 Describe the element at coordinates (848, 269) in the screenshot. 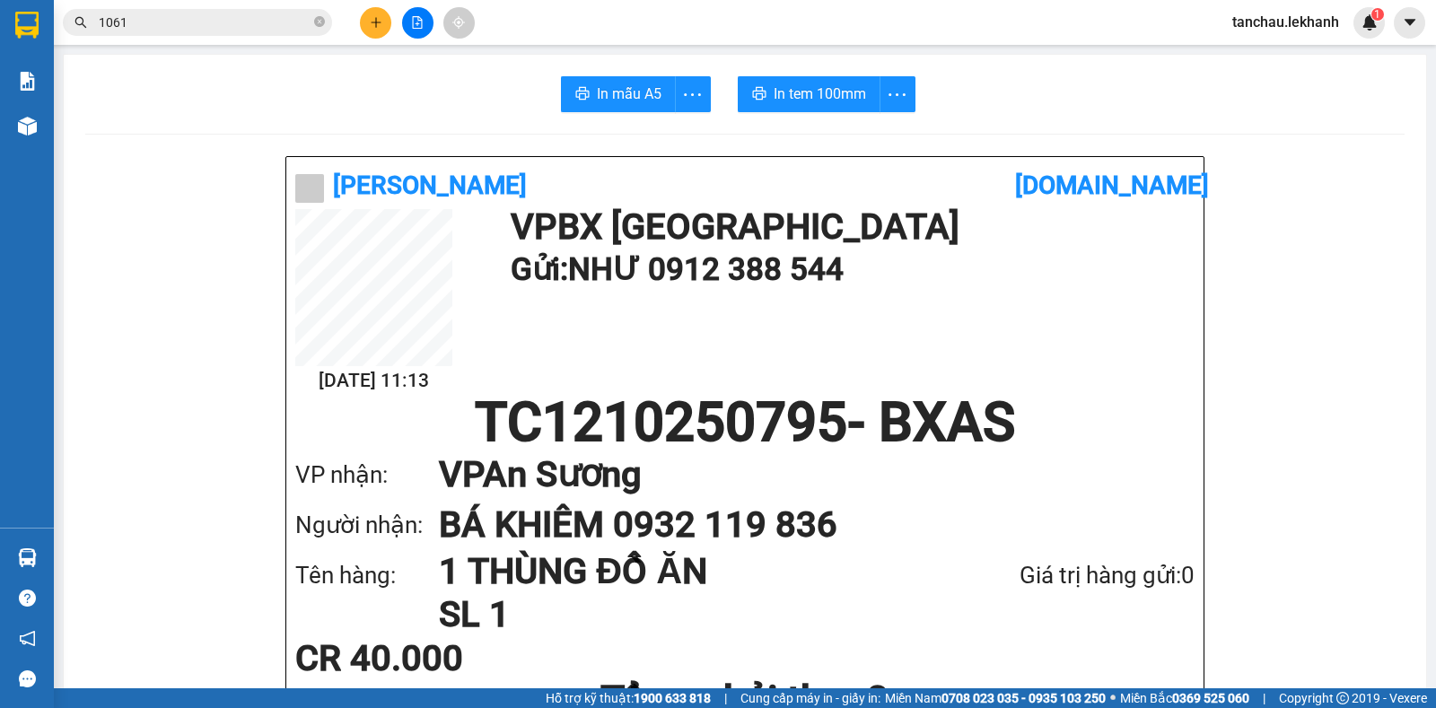

I see `h1: Gửi: NHƯ 0912 388 544` at that location.